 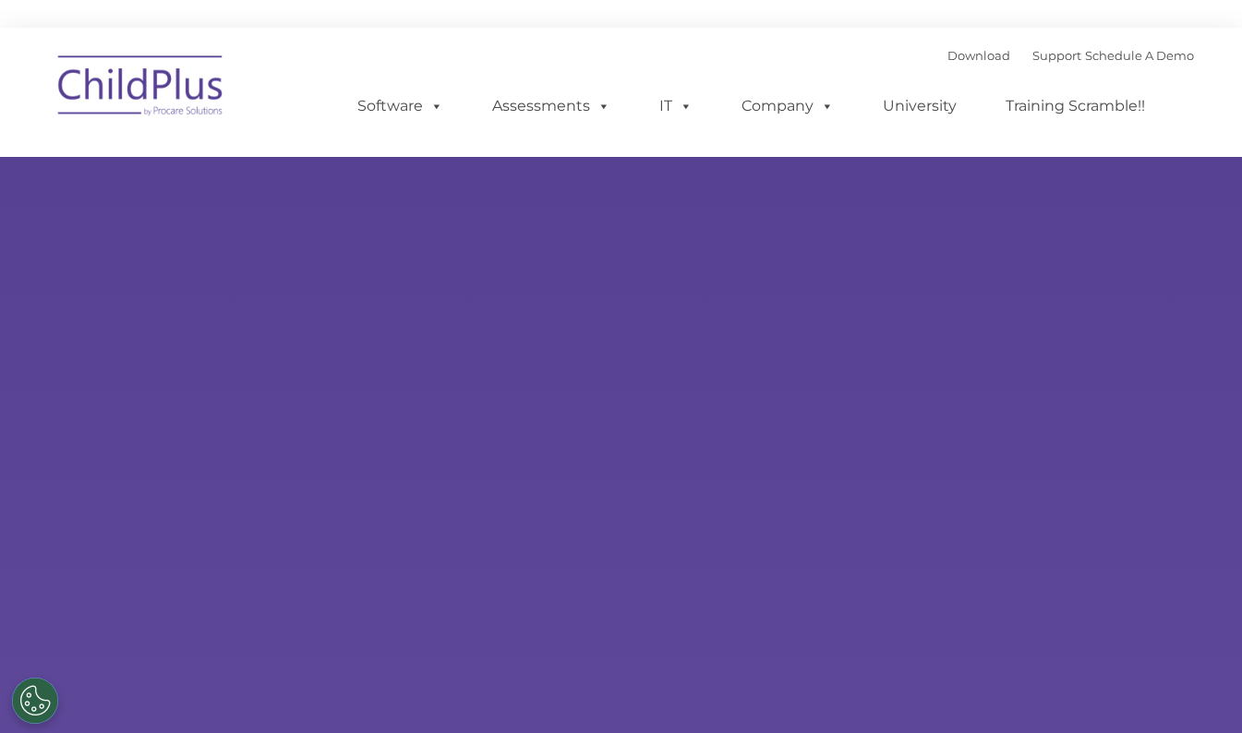 I want to click on img: ChildPlus by Procare Solutions, so click(x=141, y=89).